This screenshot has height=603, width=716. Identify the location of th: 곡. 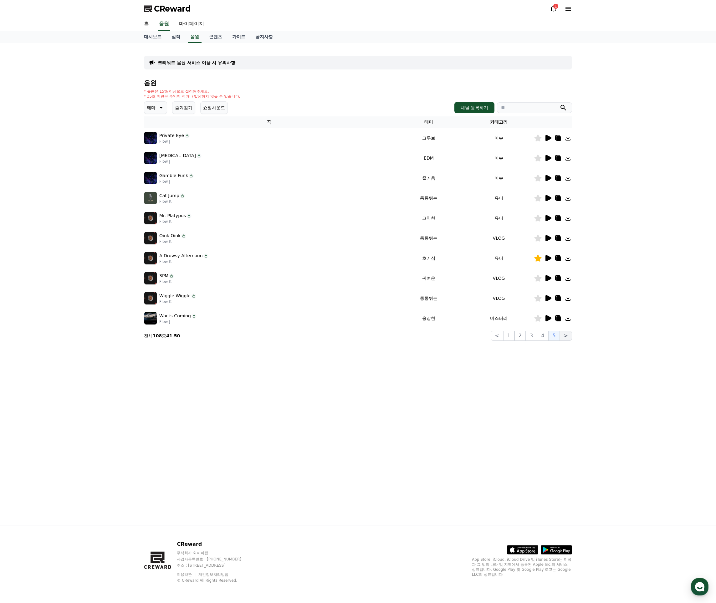
(269, 122).